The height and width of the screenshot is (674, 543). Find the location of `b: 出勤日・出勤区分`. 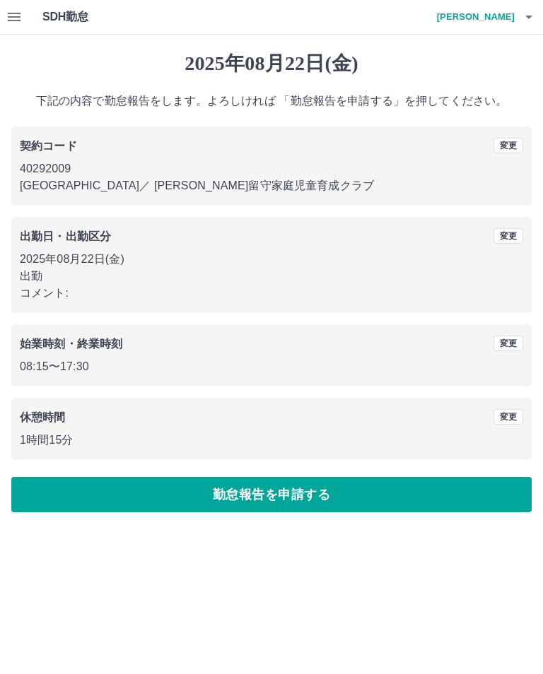

b: 出勤日・出勤区分 is located at coordinates (65, 236).